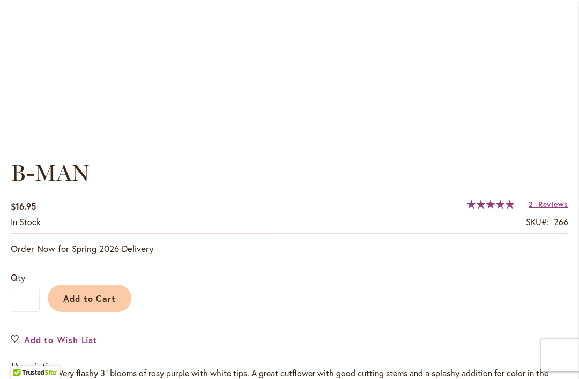  What do you see at coordinates (54, 339) in the screenshot?
I see `a: Add to Wish List` at bounding box center [54, 339].